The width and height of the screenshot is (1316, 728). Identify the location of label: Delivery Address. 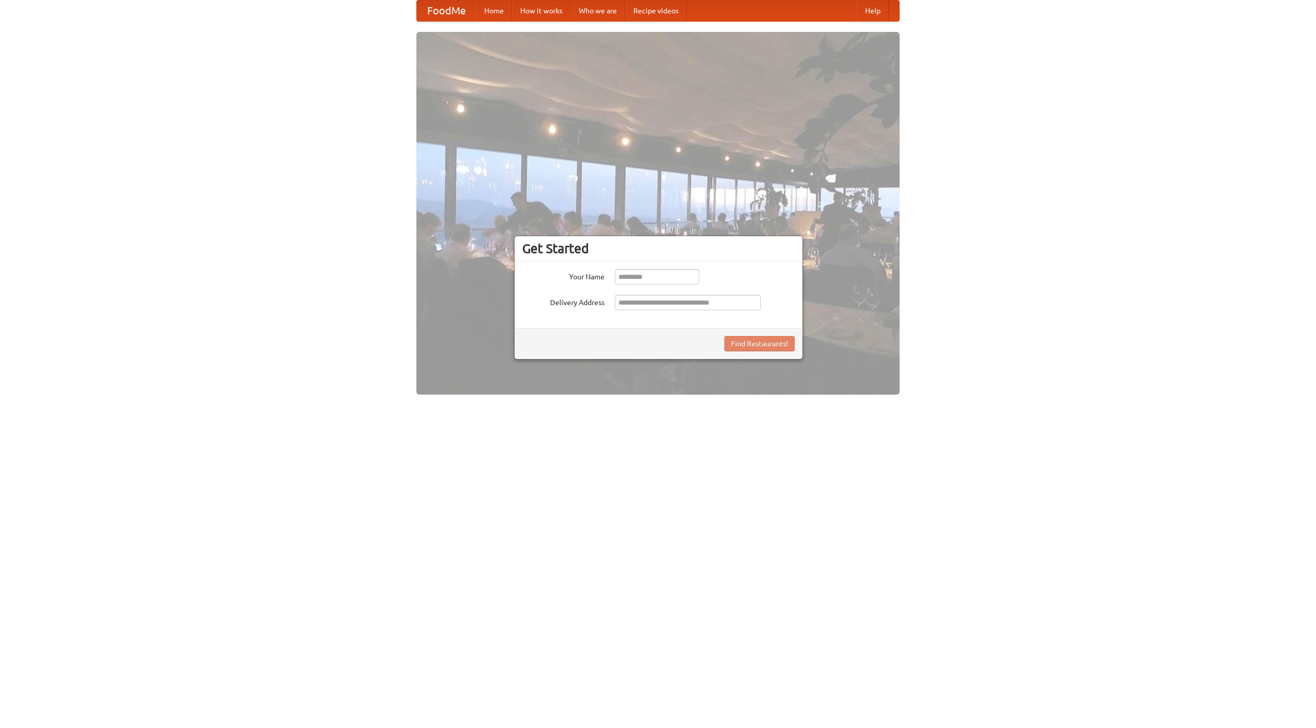
(564, 301).